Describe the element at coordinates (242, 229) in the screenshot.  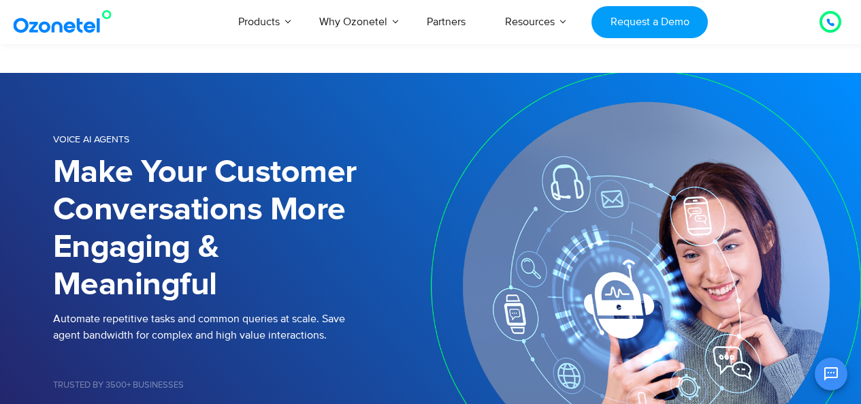
I see `h1: Make Your Customer Conversations More Engaging & Meaningful` at that location.